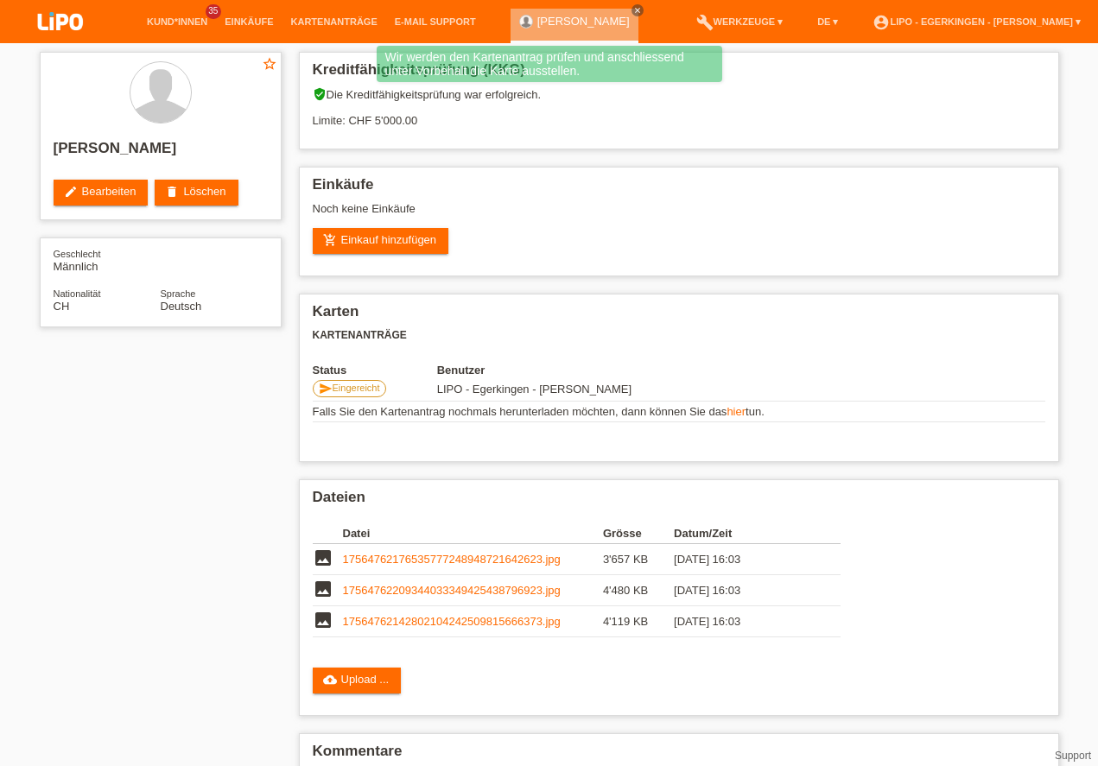  I want to click on td: Falls Sie den Kartenantrag nochmals herunterladen möchten, dann können Sie das tun., so click(679, 412).